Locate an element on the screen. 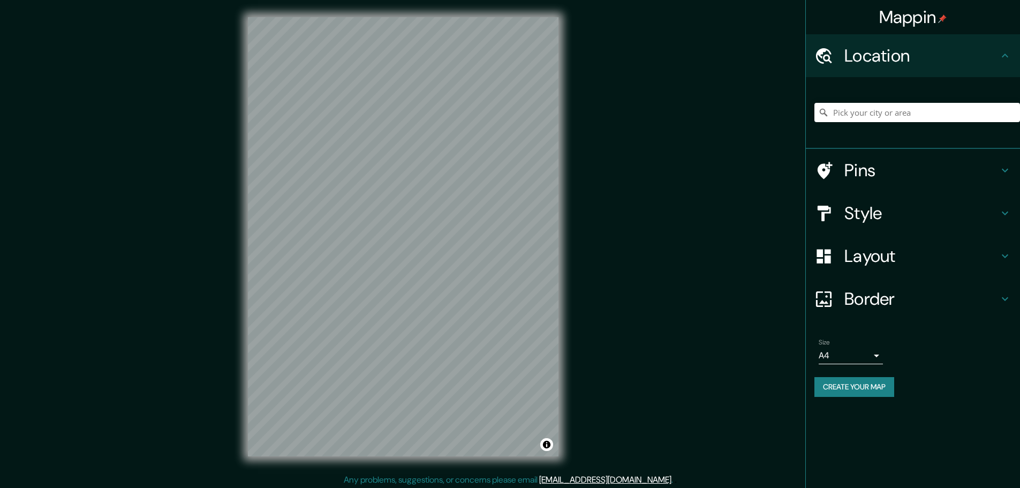 The height and width of the screenshot is (488, 1020). input: Pick your city or area is located at coordinates (917, 112).